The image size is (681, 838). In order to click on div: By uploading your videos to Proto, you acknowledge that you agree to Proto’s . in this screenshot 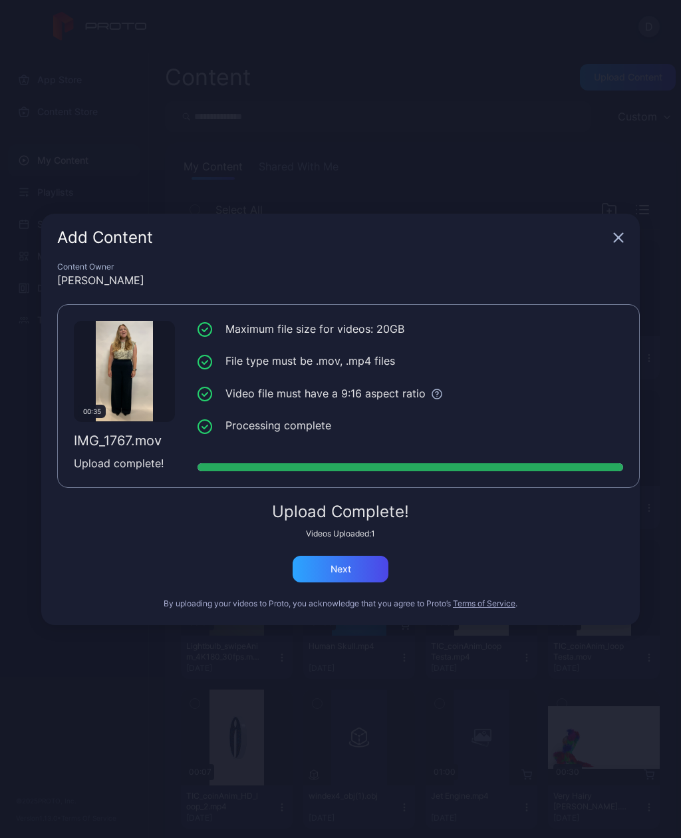, I will do `click(341, 603)`.